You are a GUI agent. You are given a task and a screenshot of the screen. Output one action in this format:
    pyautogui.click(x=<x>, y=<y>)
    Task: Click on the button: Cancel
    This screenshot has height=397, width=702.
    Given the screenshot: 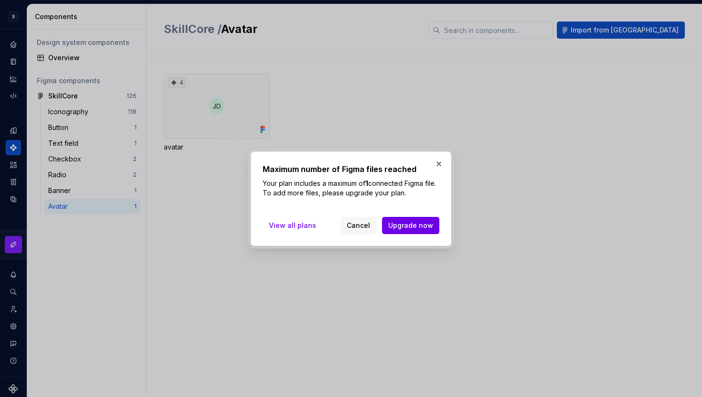 What is the action you would take?
    pyautogui.click(x=358, y=226)
    